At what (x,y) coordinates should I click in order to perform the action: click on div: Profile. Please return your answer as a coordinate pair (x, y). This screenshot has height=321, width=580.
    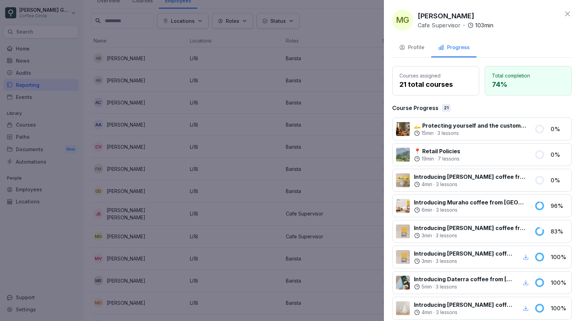
    Looking at the image, I should click on (412, 47).